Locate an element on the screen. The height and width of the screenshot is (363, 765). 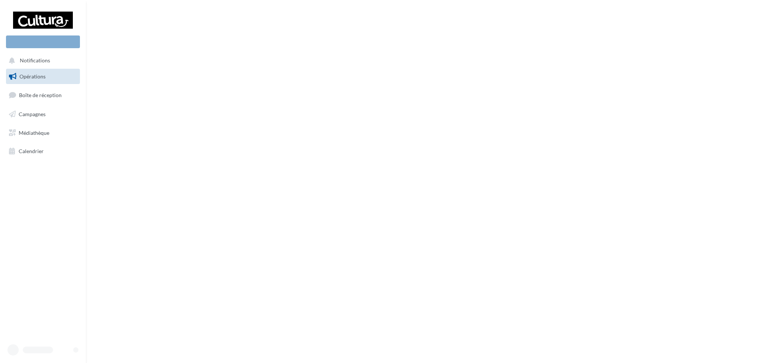
a: Médiathèque is located at coordinates (43, 133).